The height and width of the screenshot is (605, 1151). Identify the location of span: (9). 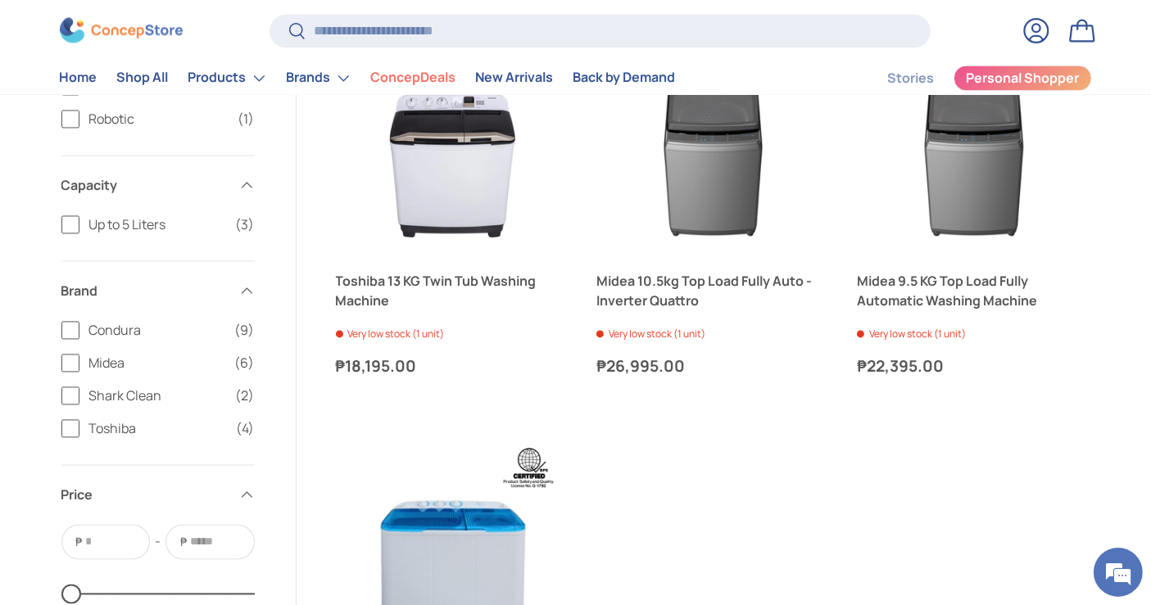
(245, 329).